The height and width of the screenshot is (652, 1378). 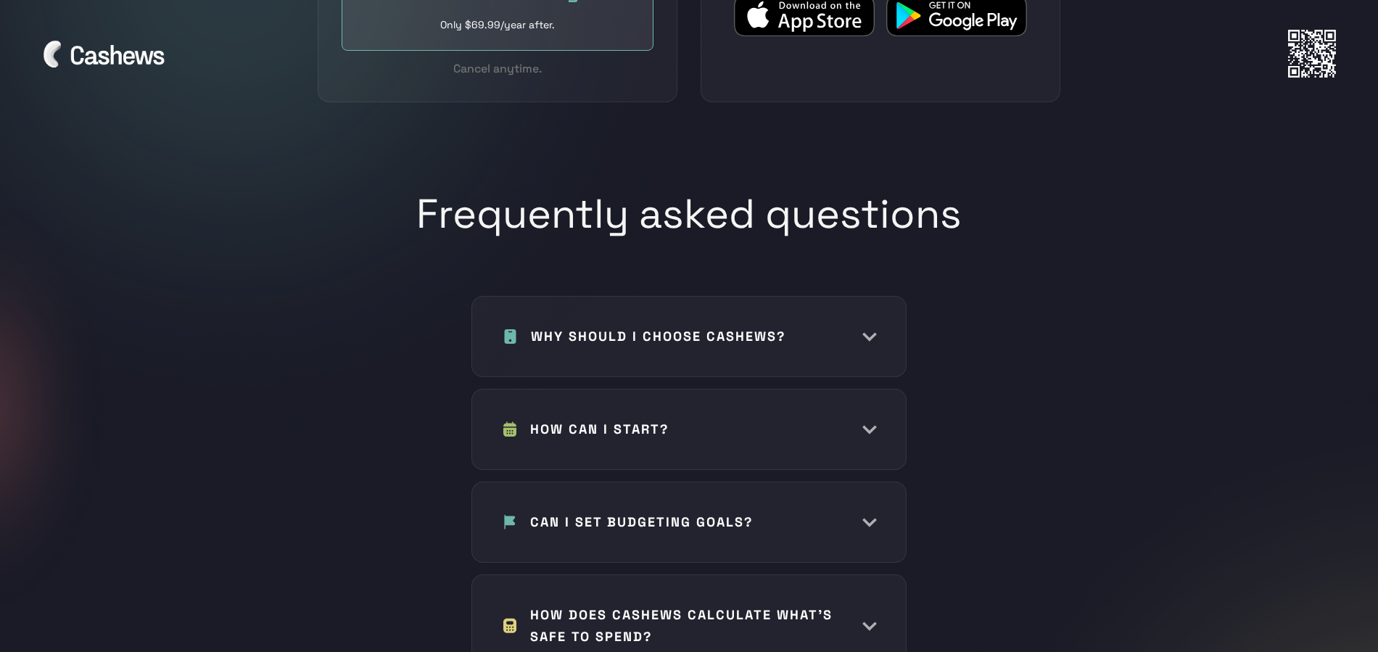 What do you see at coordinates (641, 522) in the screenshot?
I see `h1: CAN I SET BUDGETING GOALS?` at bounding box center [641, 522].